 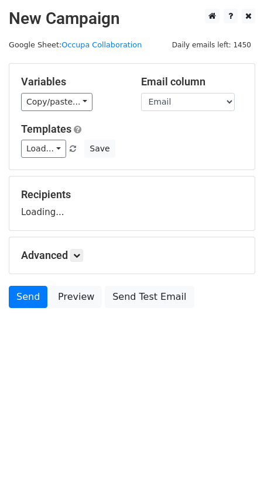 I want to click on h5: Email column, so click(x=192, y=82).